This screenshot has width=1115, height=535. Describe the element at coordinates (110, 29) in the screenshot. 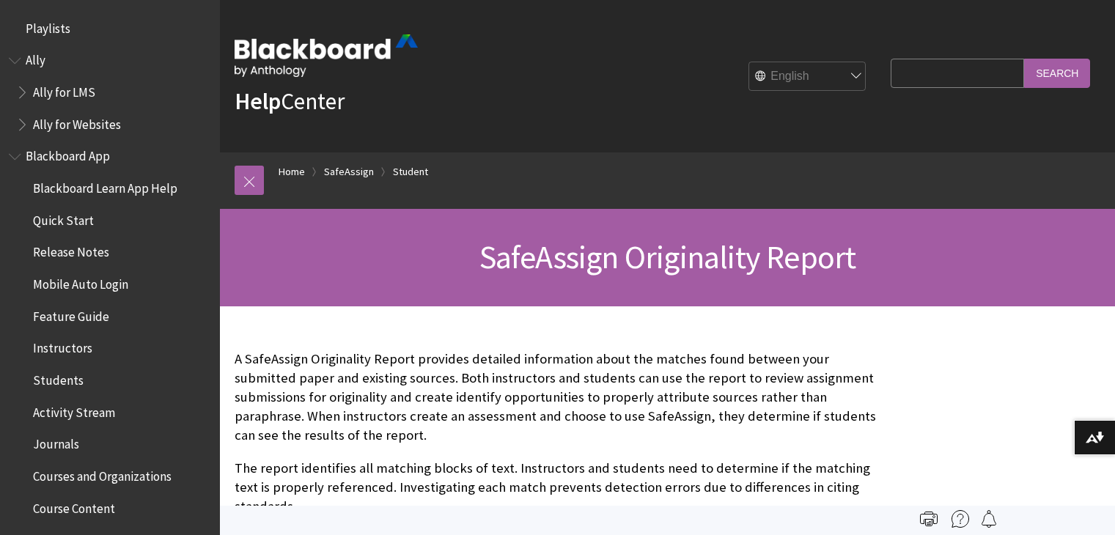

I see `nav: Book outline for Playlists` at that location.